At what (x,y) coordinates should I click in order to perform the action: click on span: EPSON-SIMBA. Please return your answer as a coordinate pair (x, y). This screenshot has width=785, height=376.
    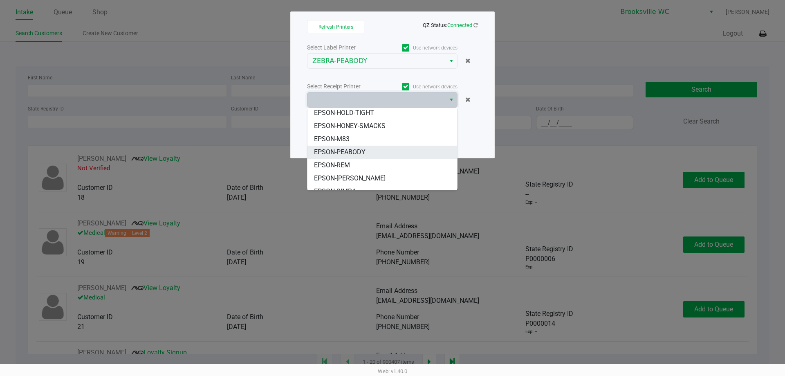
    Looking at the image, I should click on (335, 191).